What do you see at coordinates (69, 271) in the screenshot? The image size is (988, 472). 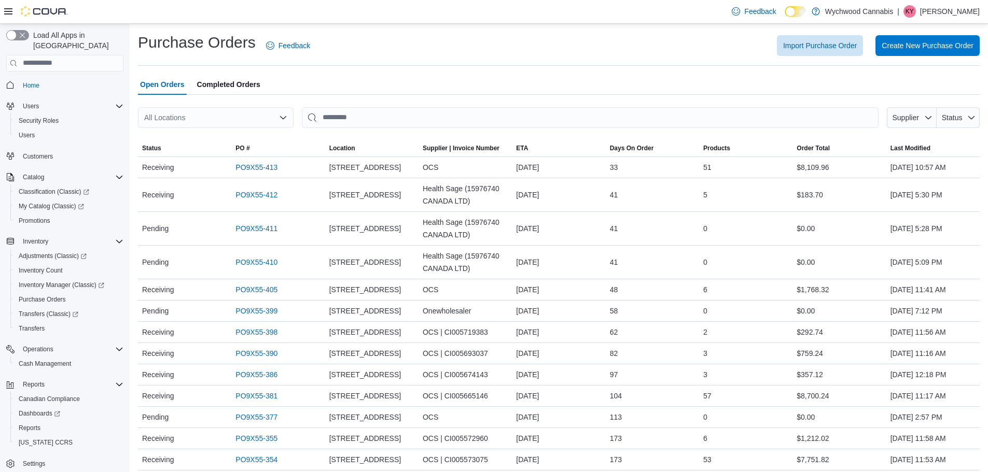 I see `span: Inventory Count` at bounding box center [69, 271].